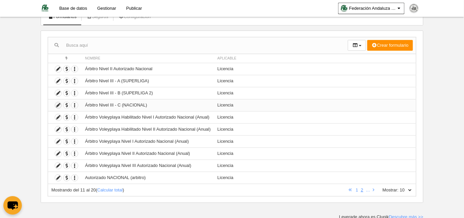  I want to click on label: Mostrar:, so click(387, 190).